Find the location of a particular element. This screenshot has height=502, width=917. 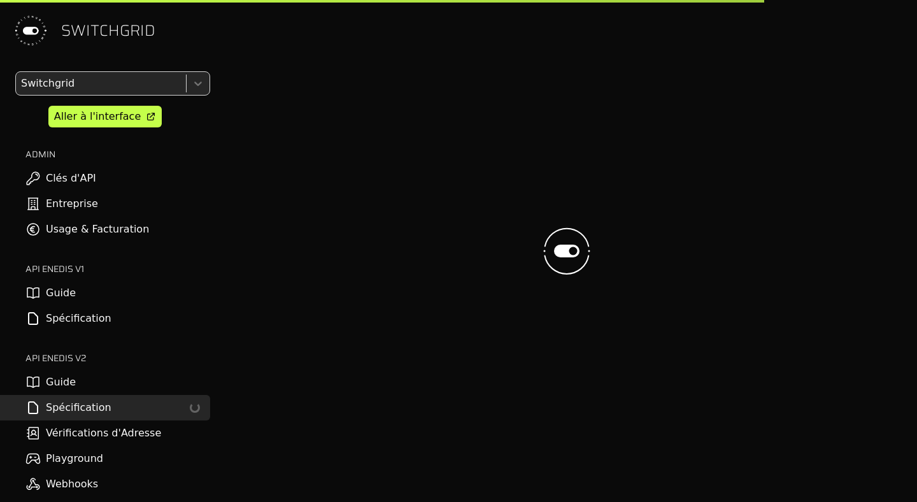

a: Aller à l'interface is located at coordinates (105, 117).